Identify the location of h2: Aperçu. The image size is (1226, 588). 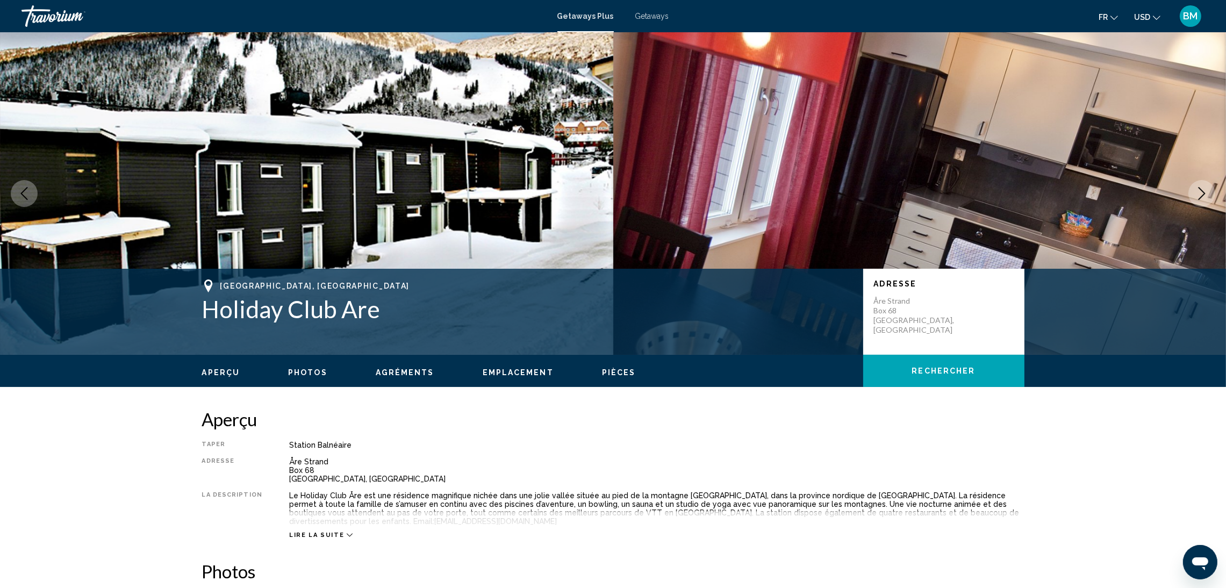
(613, 419).